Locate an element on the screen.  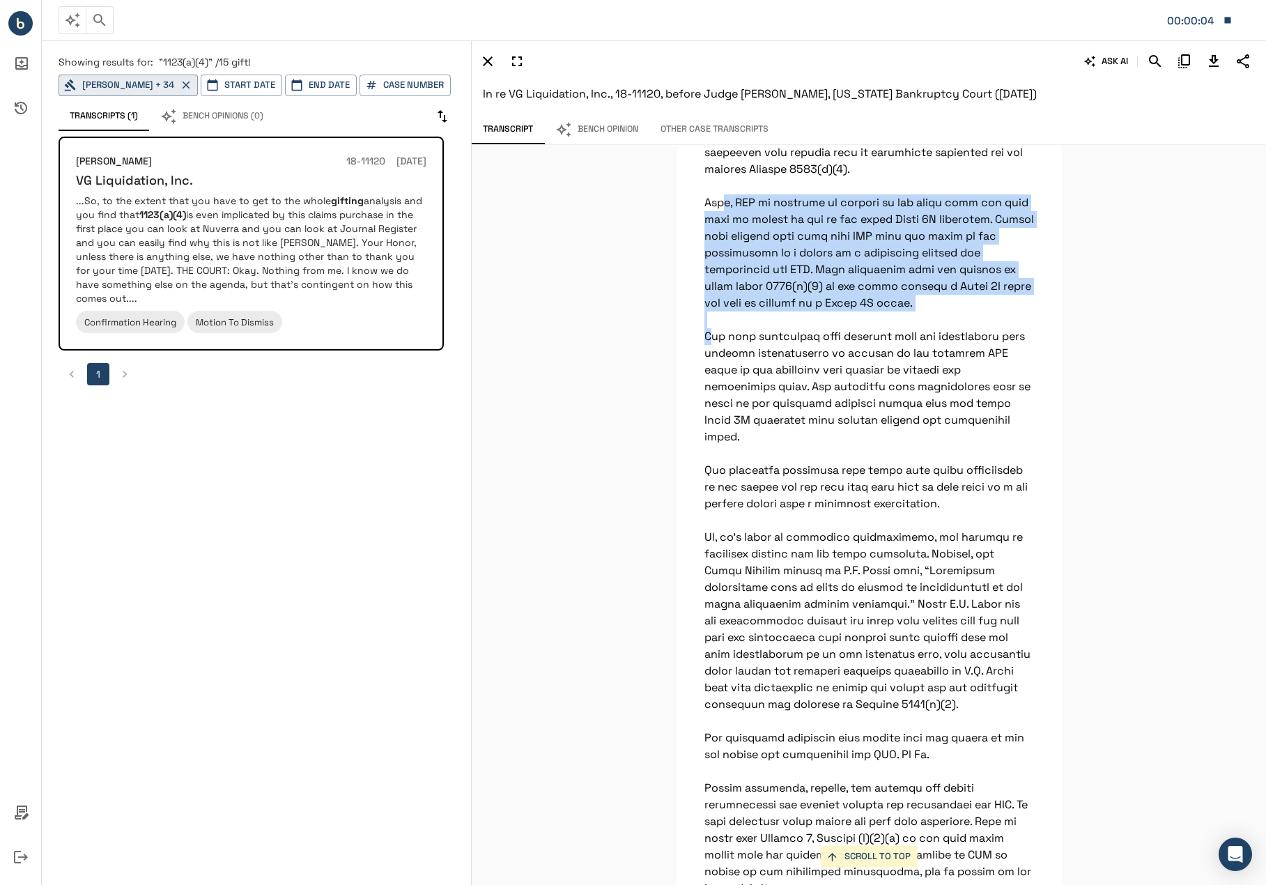
button: Bench Opinions (0) is located at coordinates (212, 116).